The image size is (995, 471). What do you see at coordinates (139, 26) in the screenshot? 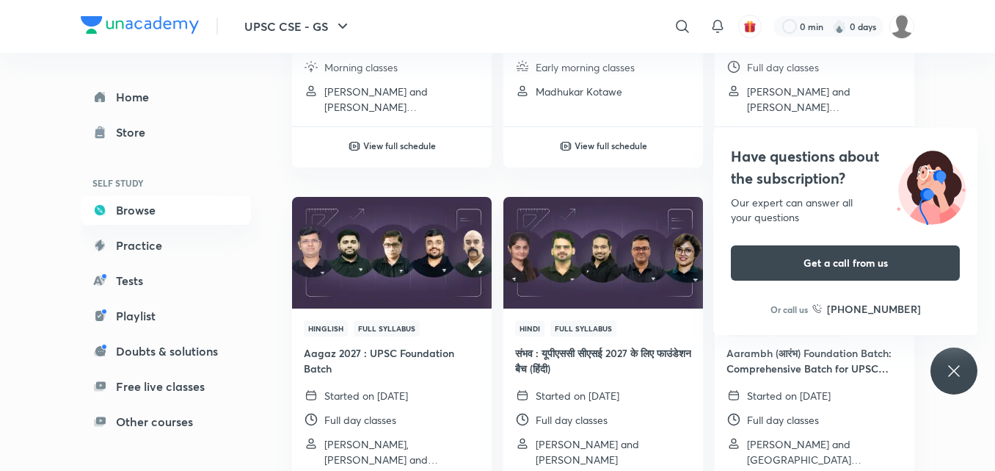
I see `a: Company Logo` at bounding box center [139, 26].